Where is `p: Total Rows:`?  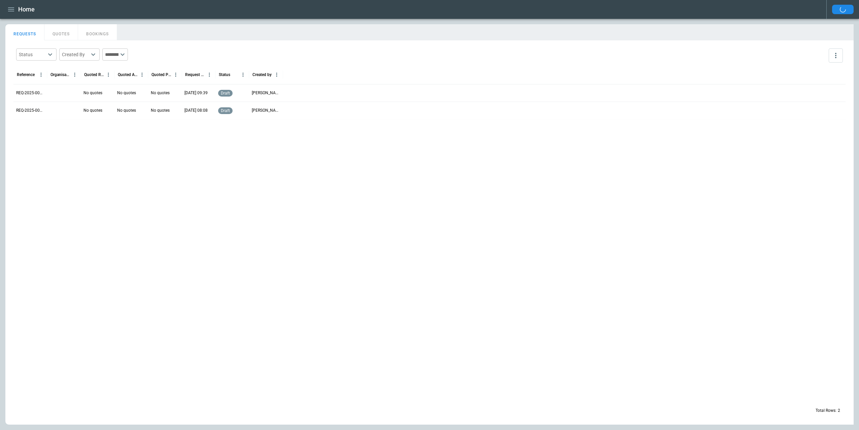 p: Total Rows: is located at coordinates (826, 411).